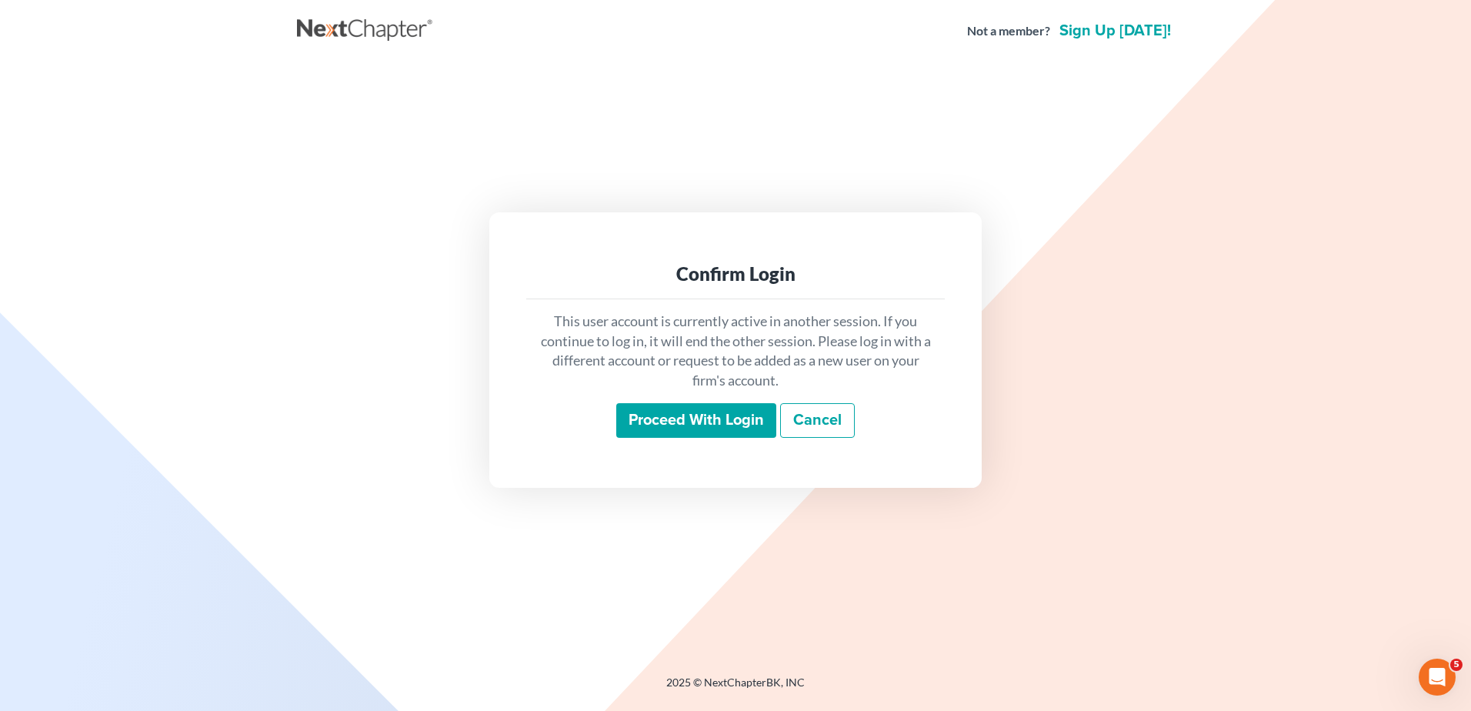 The width and height of the screenshot is (1471, 711). What do you see at coordinates (696, 421) in the screenshot?
I see `input: Proceed with login` at bounding box center [696, 421].